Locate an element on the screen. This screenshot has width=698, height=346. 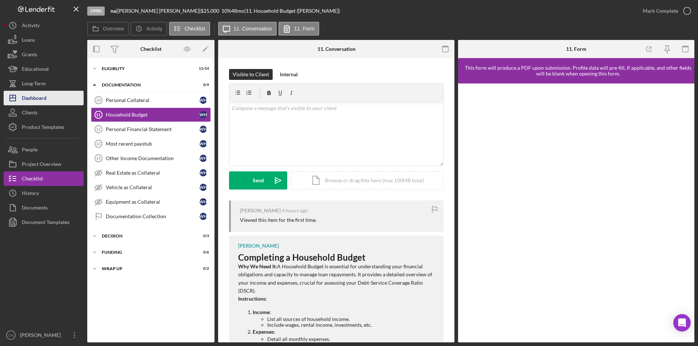
div: 11. Conversation is located at coordinates (336, 49).